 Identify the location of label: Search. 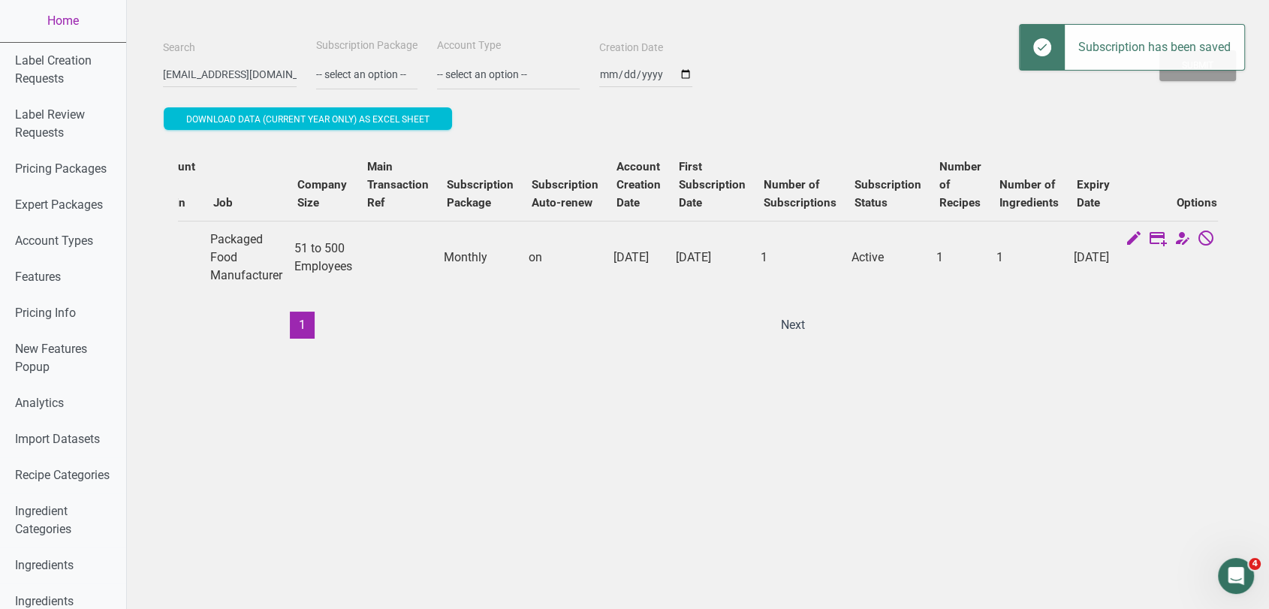
(179, 48).